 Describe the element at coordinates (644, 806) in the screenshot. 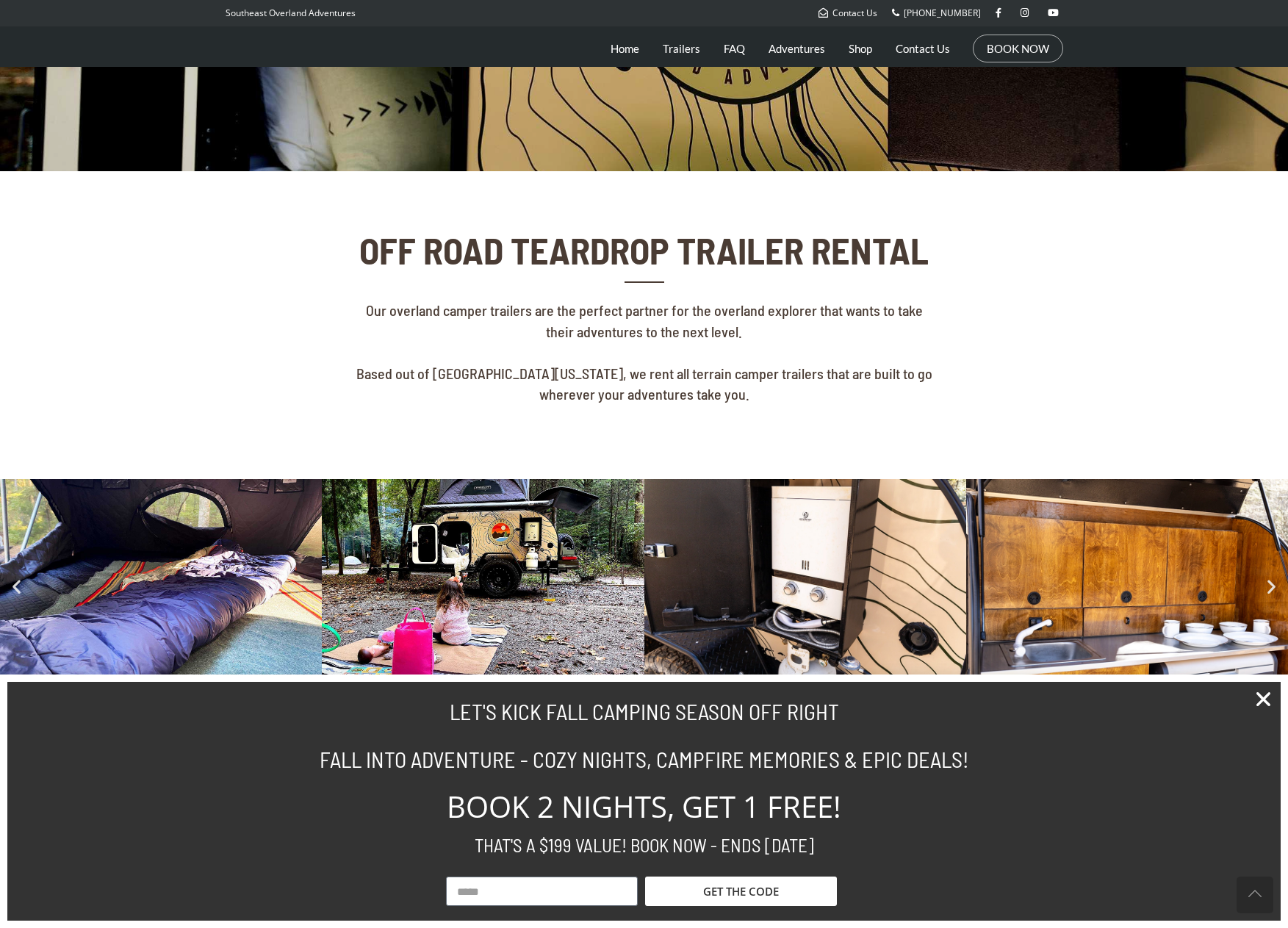

I see `h2: BOOK 2 NIGHTS, GET 1 FREE!` at that location.